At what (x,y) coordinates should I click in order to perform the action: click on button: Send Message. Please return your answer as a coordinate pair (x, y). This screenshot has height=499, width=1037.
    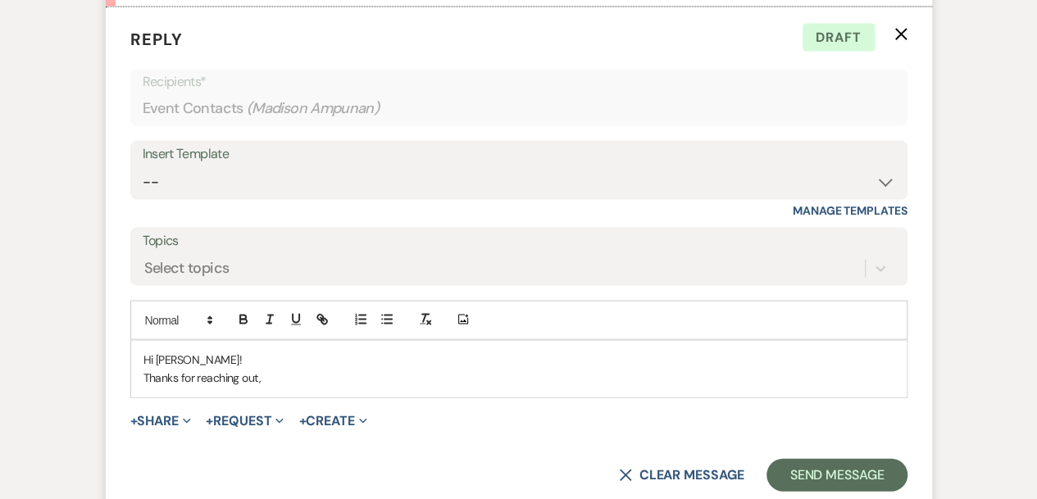
    Looking at the image, I should click on (836, 475).